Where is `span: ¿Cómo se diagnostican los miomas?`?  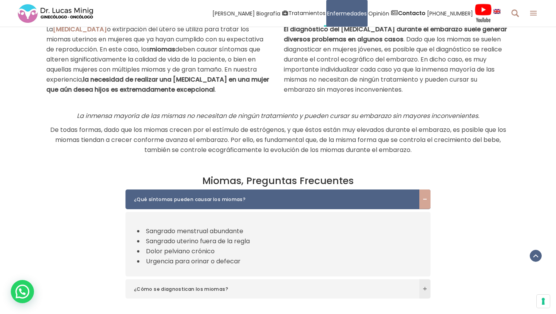 span: ¿Cómo se diagnostican los miomas? is located at coordinates (271, 289).